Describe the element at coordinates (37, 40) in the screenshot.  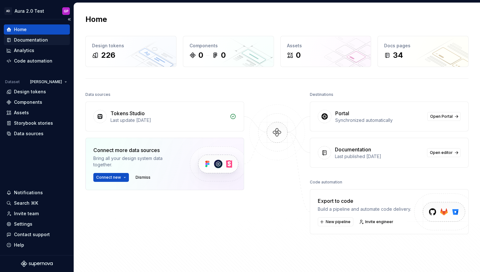
I see `a: Documentation` at that location.